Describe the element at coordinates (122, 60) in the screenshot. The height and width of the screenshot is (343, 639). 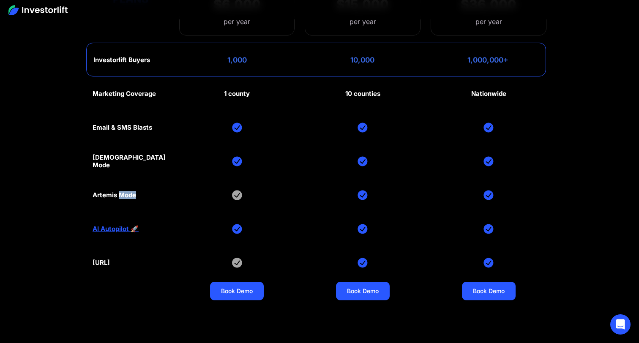
I see `div: Investorlift Buyers` at that location.